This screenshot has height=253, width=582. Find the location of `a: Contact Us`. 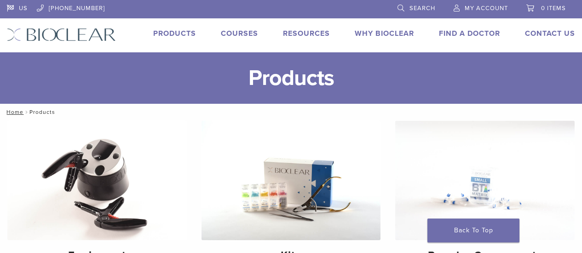

a: Contact Us is located at coordinates (549, 34).